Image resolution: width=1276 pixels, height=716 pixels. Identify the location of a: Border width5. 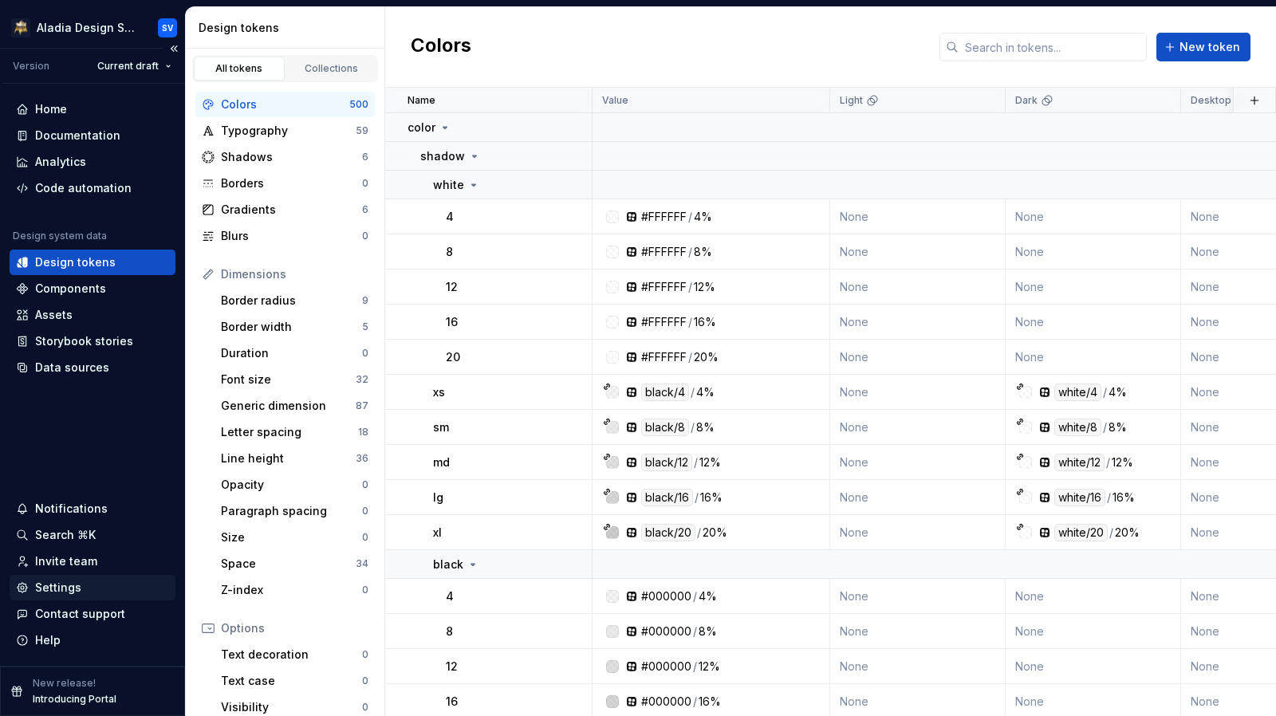
(294, 327).